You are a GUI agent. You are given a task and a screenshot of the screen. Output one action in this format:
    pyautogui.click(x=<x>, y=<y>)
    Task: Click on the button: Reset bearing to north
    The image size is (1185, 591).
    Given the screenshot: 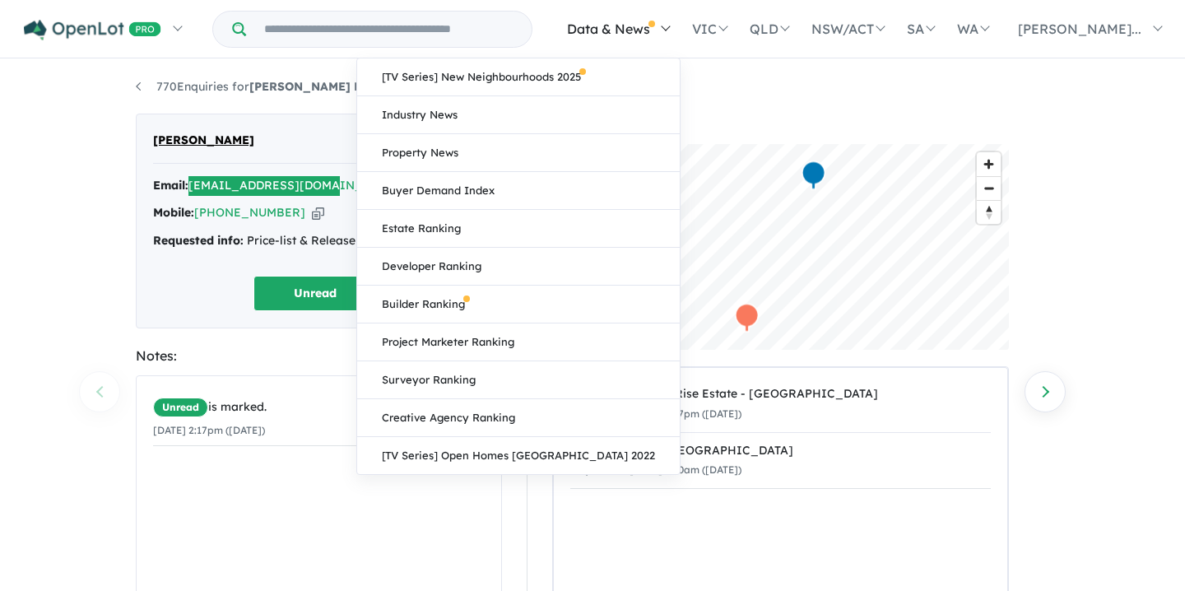 What is the action you would take?
    pyautogui.click(x=988, y=211)
    